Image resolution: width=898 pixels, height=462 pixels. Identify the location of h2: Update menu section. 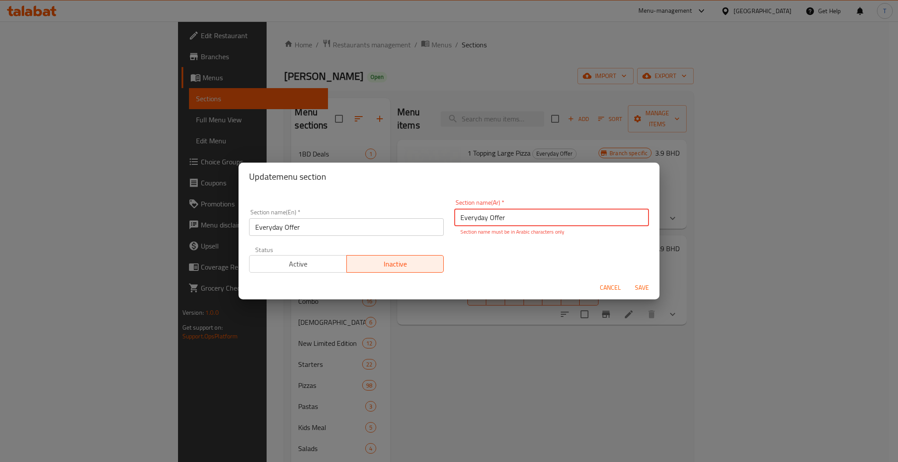
(449, 177).